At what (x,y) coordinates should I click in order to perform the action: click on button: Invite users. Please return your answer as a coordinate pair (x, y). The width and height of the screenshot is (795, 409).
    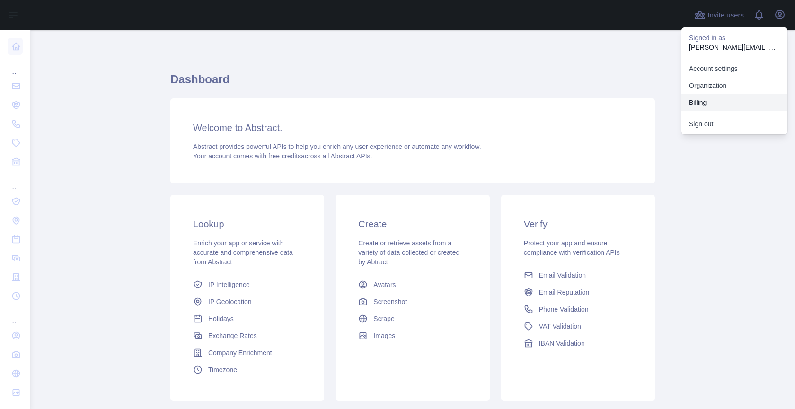
    Looking at the image, I should click on (718, 15).